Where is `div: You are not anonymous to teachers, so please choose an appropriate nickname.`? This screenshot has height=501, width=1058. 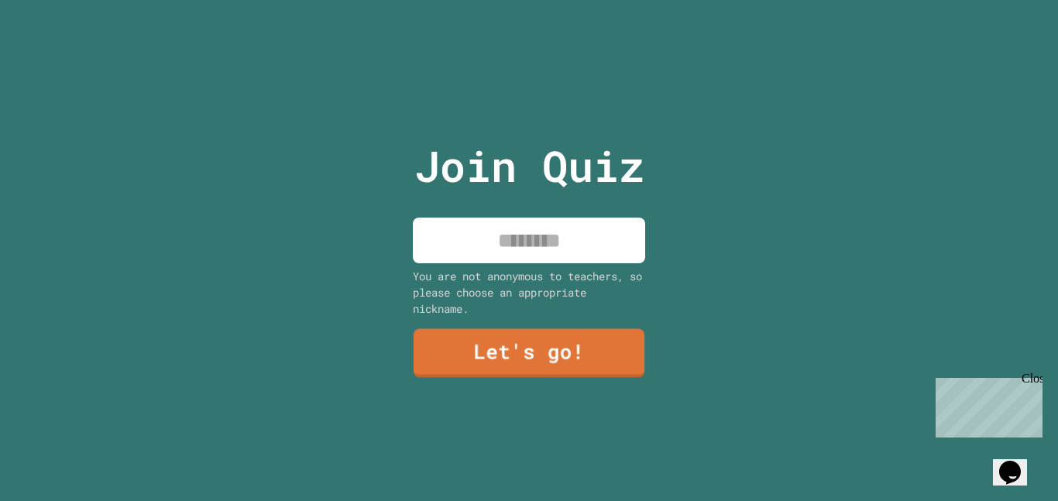 div: You are not anonymous to teachers, so please choose an appropriate nickname. is located at coordinates (529, 292).